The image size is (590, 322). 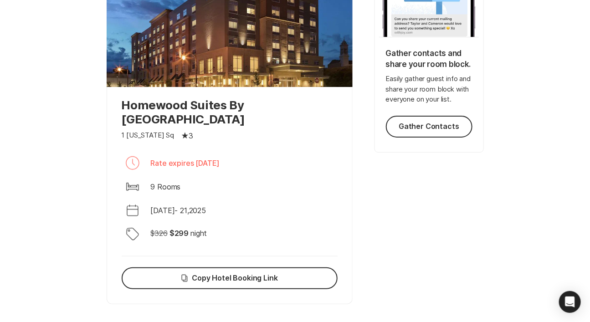 I want to click on p: $ 299, so click(x=179, y=233).